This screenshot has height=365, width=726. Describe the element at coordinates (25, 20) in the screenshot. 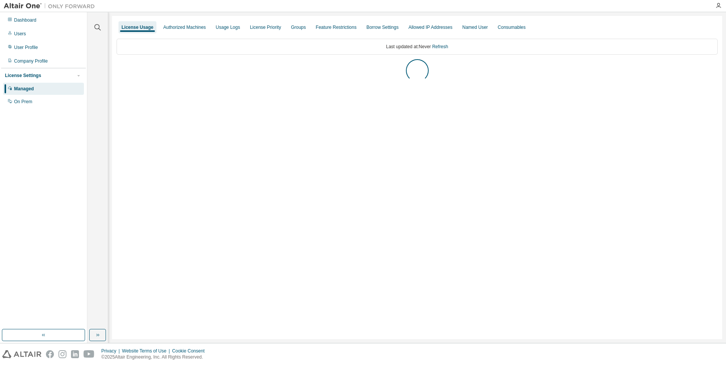

I see `div: Dashboard` at that location.